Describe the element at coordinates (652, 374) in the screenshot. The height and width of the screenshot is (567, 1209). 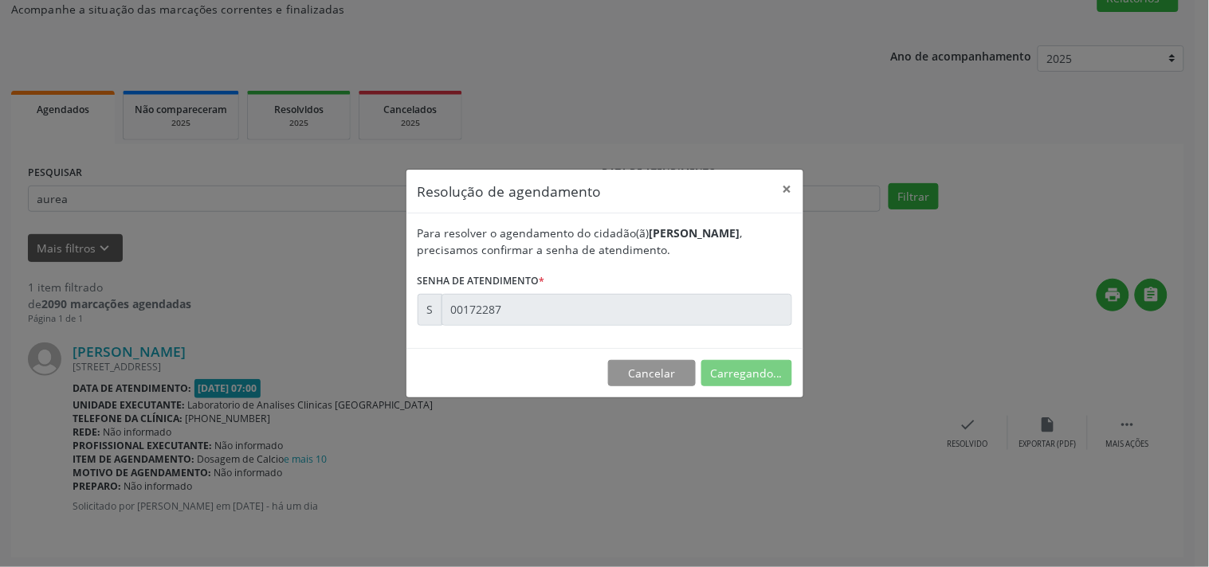
I see `button: Cancelar` at that location.